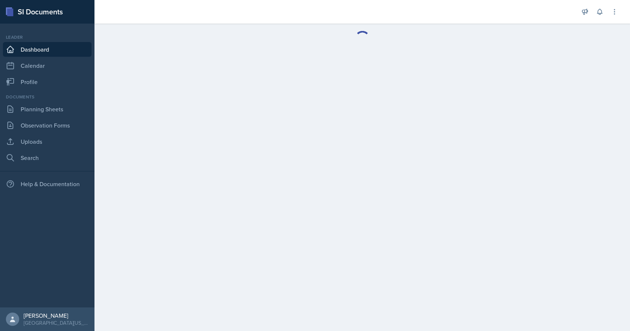 The image size is (630, 331). I want to click on div: Help & Documentation, so click(47, 184).